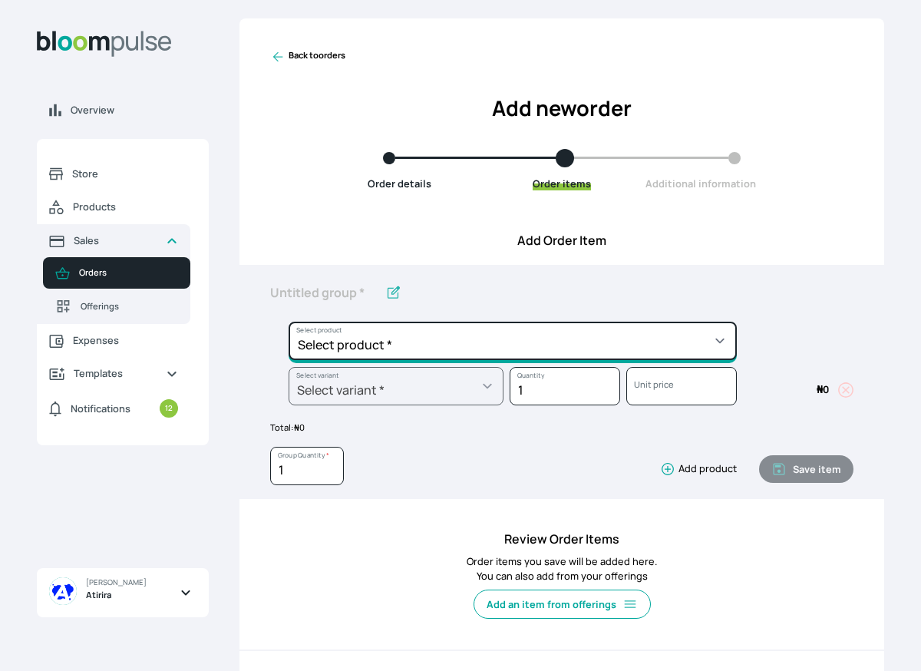 This screenshot has height=671, width=921. What do you see at coordinates (123, 335) in the screenshot?
I see `aside: Sidebar` at bounding box center [123, 335].